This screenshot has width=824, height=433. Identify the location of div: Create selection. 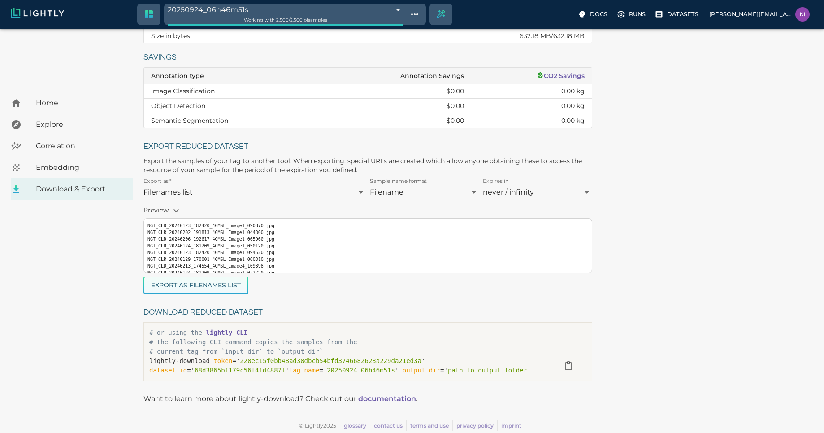
(441, 14).